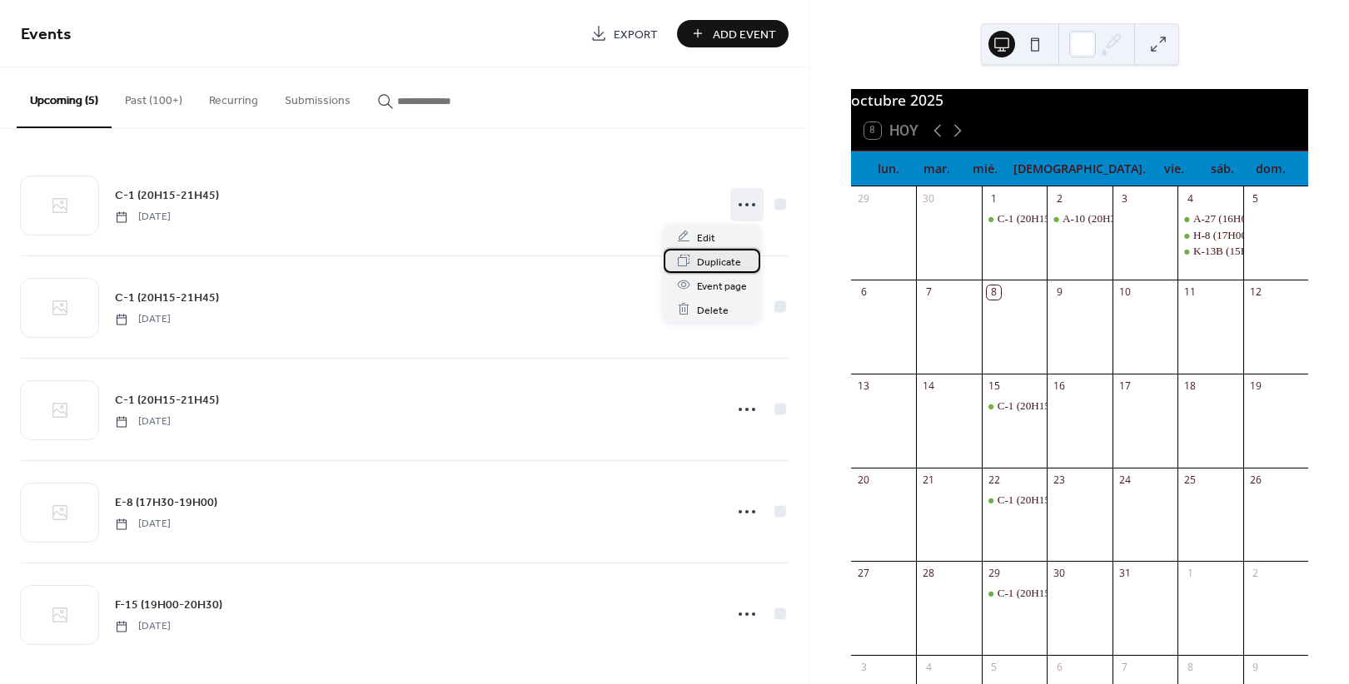  What do you see at coordinates (863, 574) in the screenshot?
I see `div: 27` at bounding box center [863, 574].